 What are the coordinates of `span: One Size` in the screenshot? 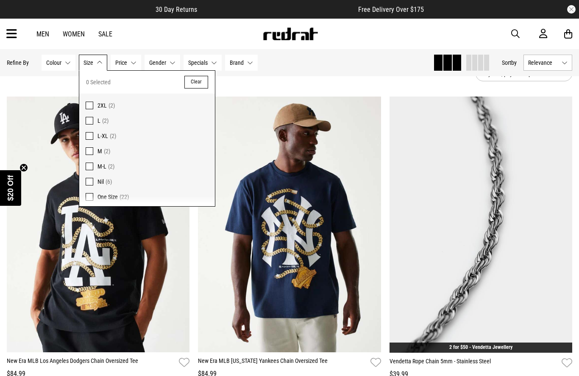 It's located at (108, 197).